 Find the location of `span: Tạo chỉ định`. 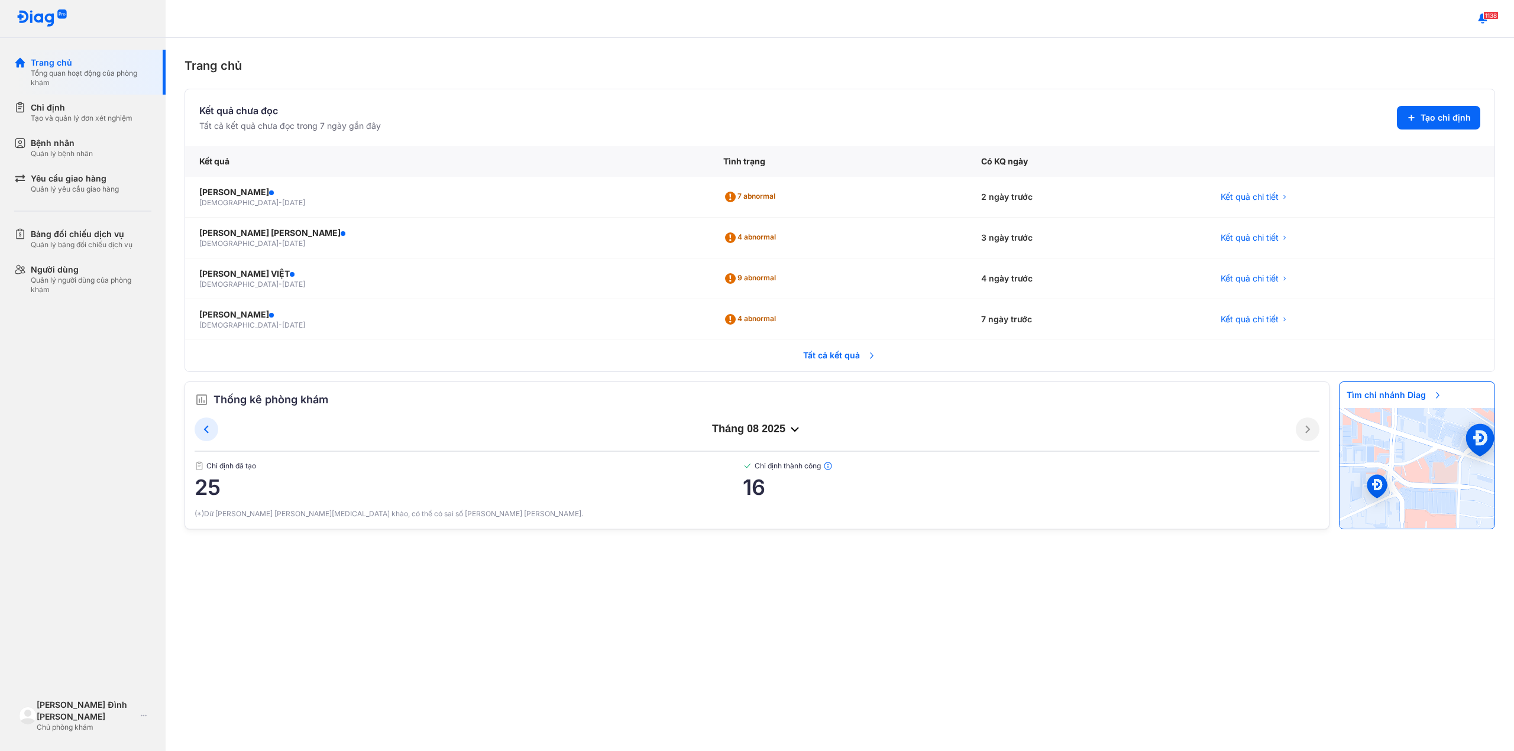

span: Tạo chỉ định is located at coordinates (1446, 118).